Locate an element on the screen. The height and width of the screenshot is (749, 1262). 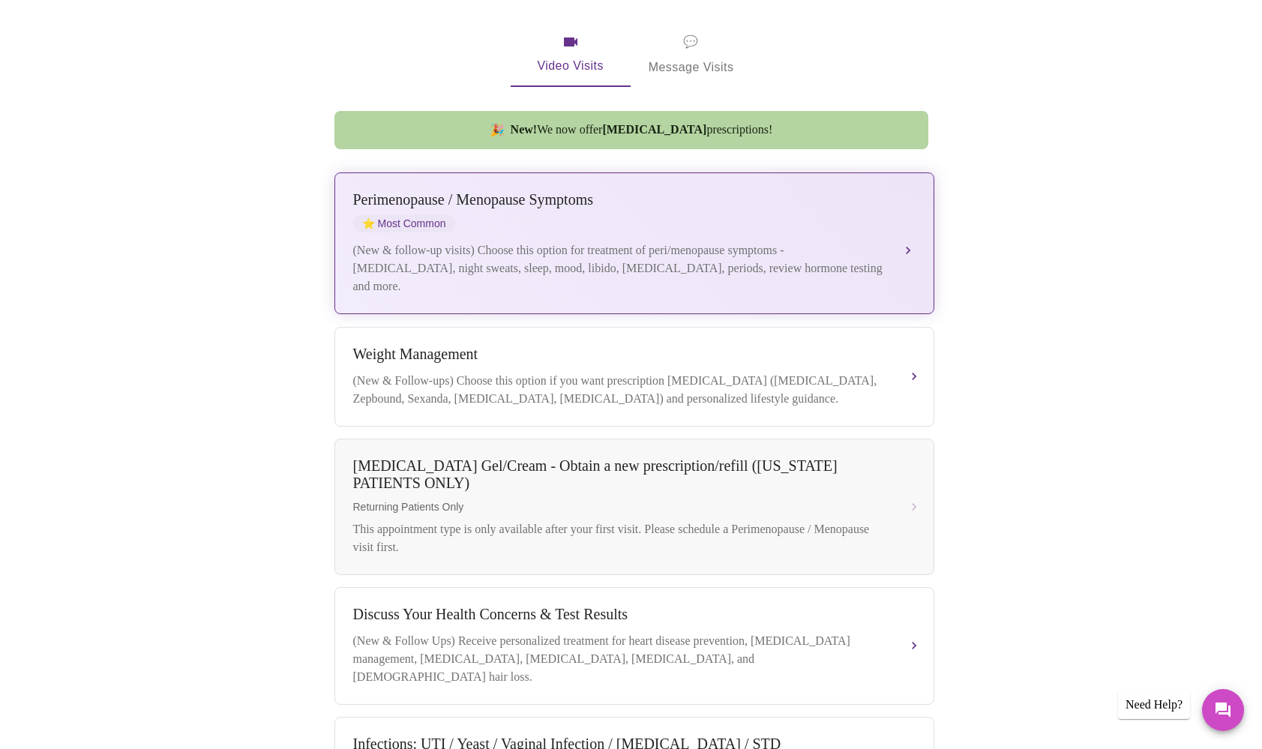
strong: New! is located at coordinates (524, 129).